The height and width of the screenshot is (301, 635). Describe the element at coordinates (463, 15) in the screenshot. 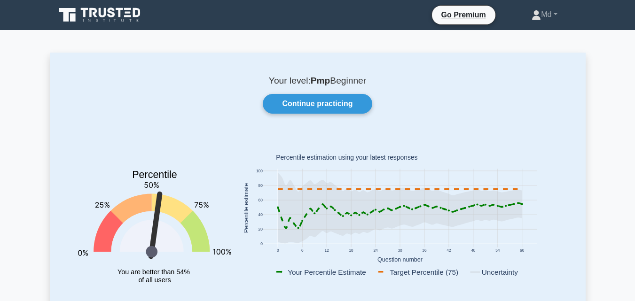

I see `a: Go Premium` at that location.